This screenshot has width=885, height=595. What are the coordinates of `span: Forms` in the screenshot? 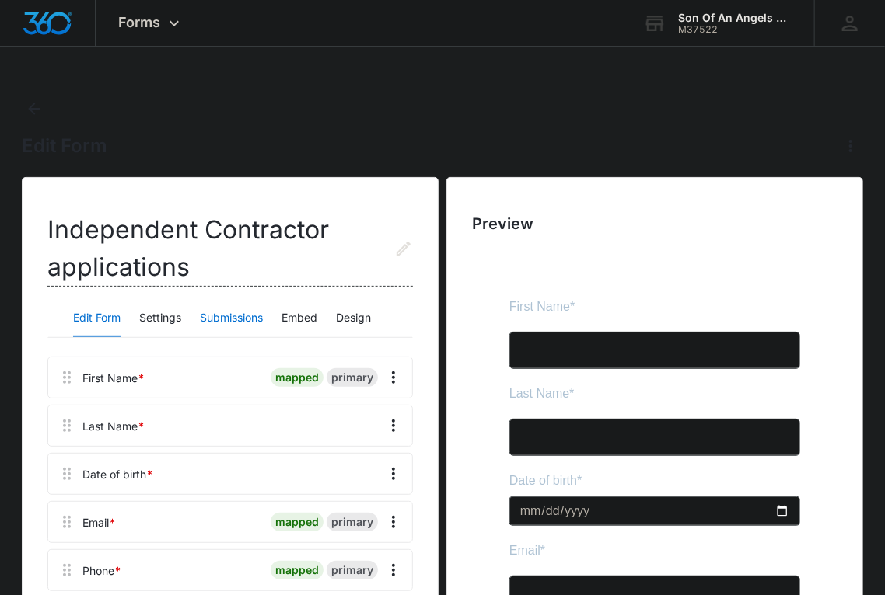 It's located at (140, 22).